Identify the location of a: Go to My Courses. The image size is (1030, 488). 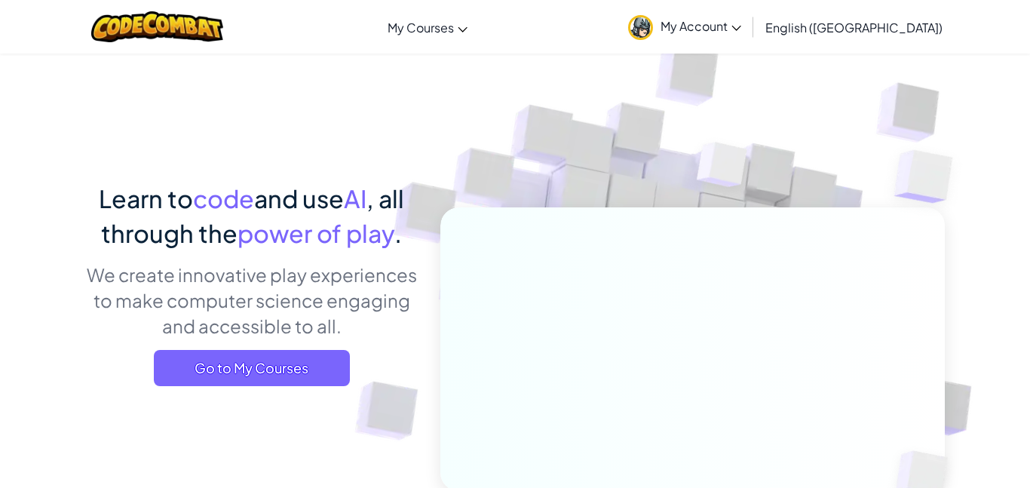
(252, 368).